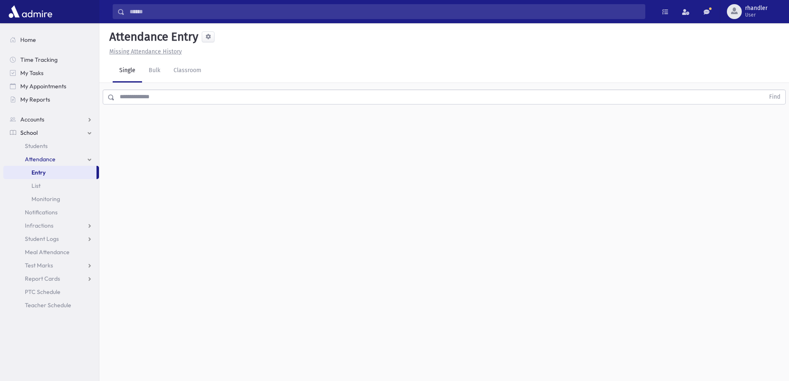 Image resolution: width=789 pixels, height=381 pixels. What do you see at coordinates (155, 71) in the screenshot?
I see `a: Bulk` at bounding box center [155, 71].